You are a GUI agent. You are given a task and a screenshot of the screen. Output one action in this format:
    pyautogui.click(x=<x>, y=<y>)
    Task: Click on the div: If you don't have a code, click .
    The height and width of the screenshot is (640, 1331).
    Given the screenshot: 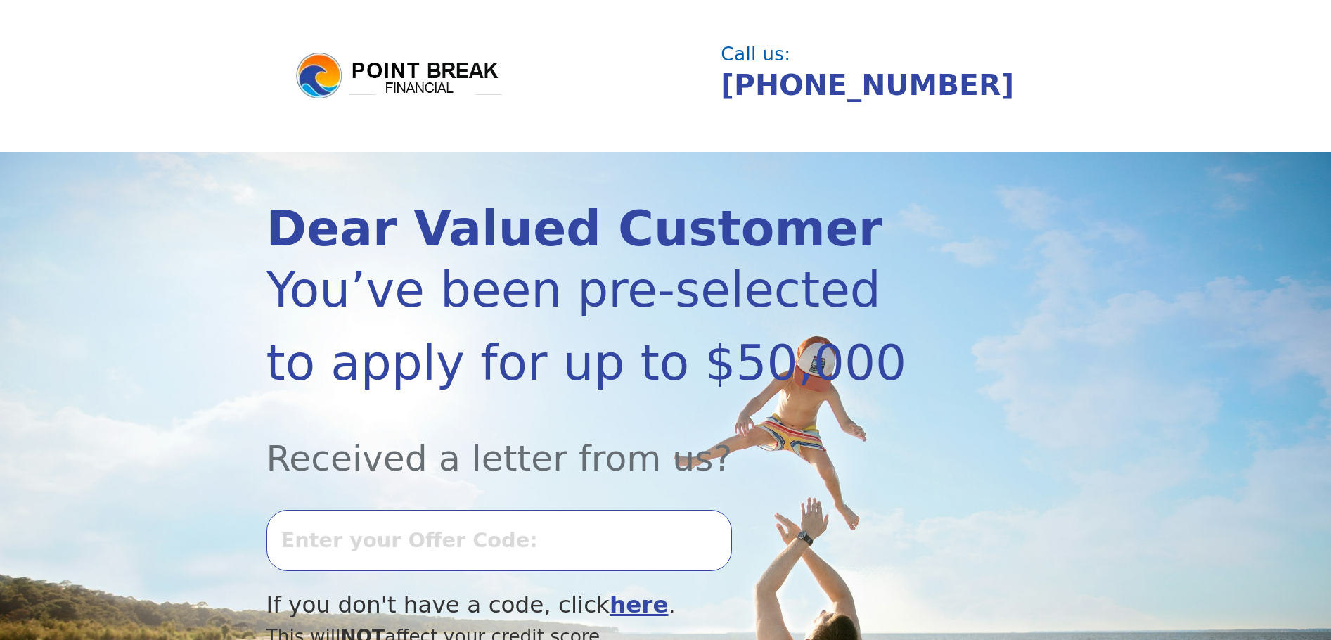 What is the action you would take?
    pyautogui.click(x=605, y=605)
    